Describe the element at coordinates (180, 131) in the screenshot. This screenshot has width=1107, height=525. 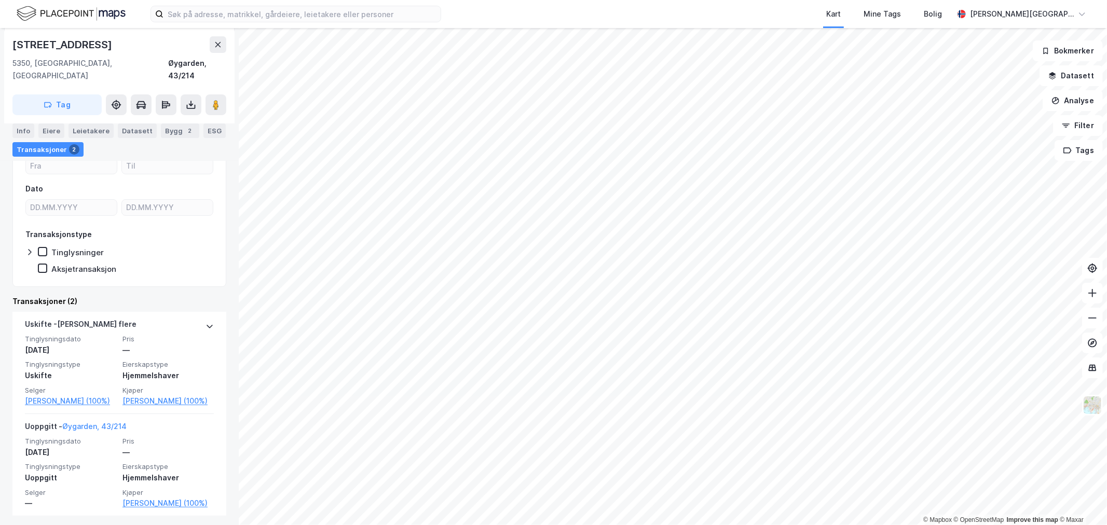
I see `div: Bygg` at that location.